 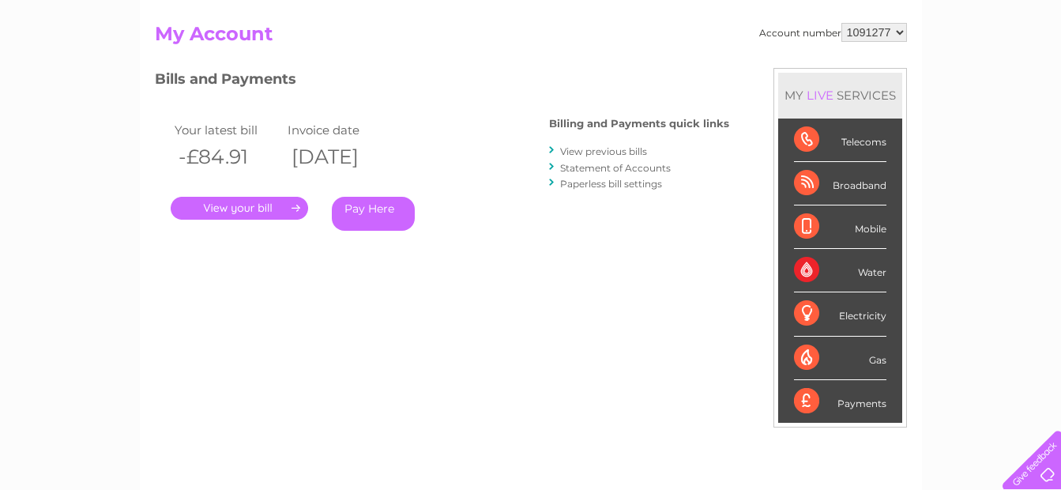 What do you see at coordinates (615, 167) in the screenshot?
I see `a: Statement of Accounts` at bounding box center [615, 167].